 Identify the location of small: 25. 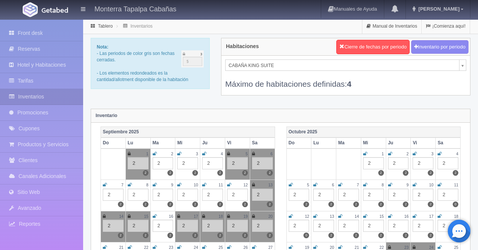
(456, 247).